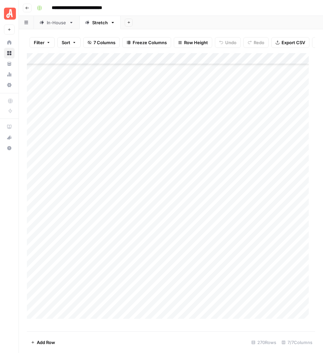 This screenshot has width=323, height=353. I want to click on span: Sort, so click(66, 43).